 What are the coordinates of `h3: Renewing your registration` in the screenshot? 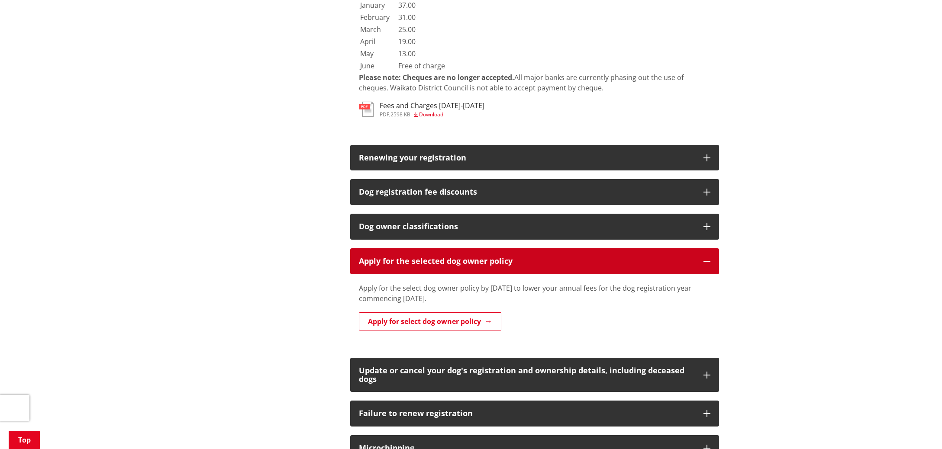 It's located at (527, 158).